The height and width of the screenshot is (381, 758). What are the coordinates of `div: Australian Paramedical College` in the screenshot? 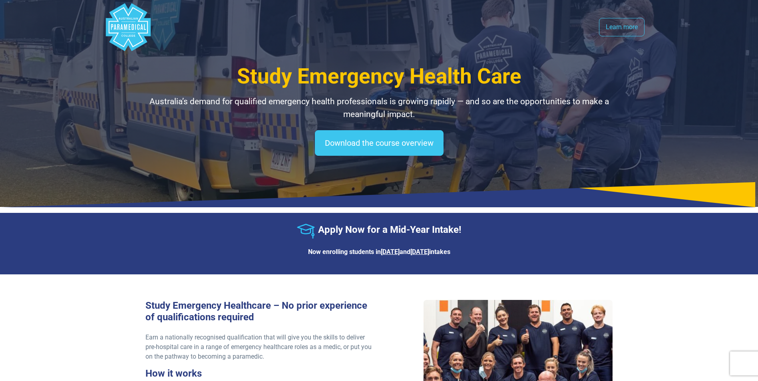 It's located at (128, 27).